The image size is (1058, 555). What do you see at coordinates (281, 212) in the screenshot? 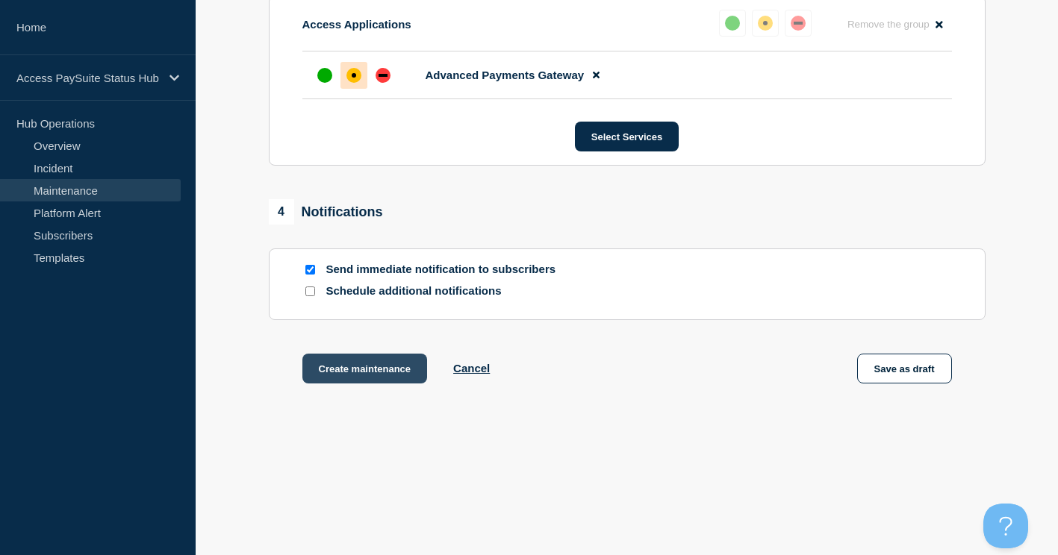
I see `span: 4` at bounding box center [281, 212].